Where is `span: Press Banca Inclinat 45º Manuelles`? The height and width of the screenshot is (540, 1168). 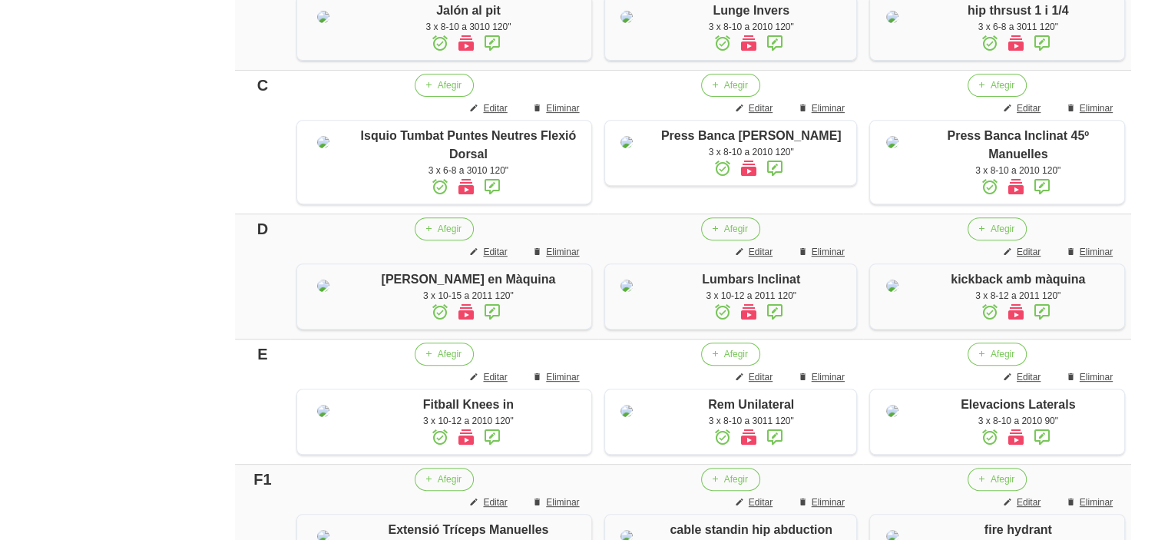 span: Press Banca Inclinat 45º Manuelles is located at coordinates (1018, 144).